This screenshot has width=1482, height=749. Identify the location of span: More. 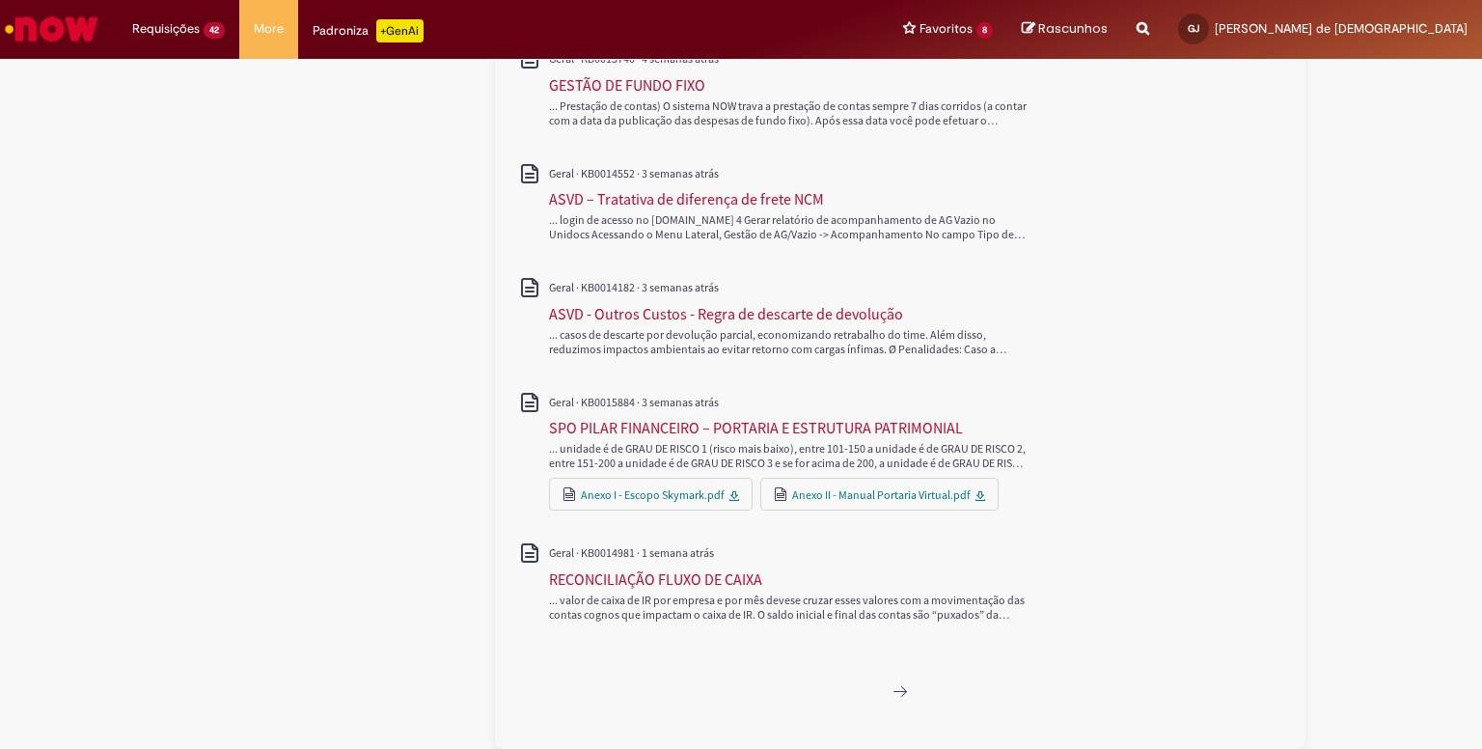
(268, 29).